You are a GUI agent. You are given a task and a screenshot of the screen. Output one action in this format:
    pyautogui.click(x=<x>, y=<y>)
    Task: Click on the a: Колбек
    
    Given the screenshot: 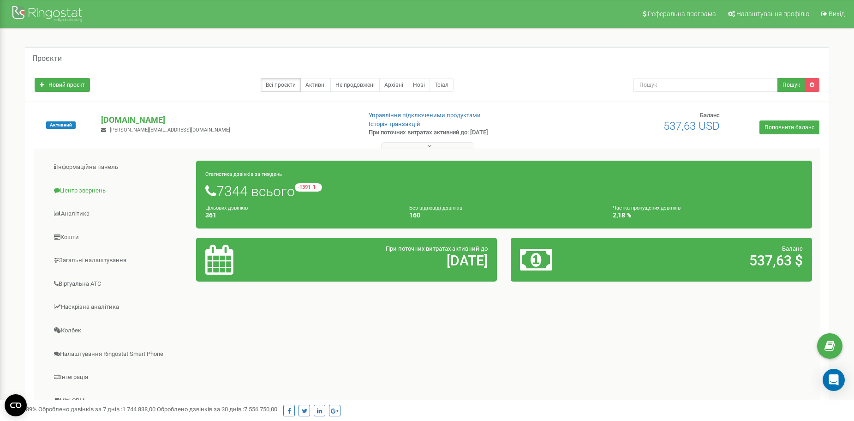 What is the action you would take?
    pyautogui.click(x=119, y=330)
    